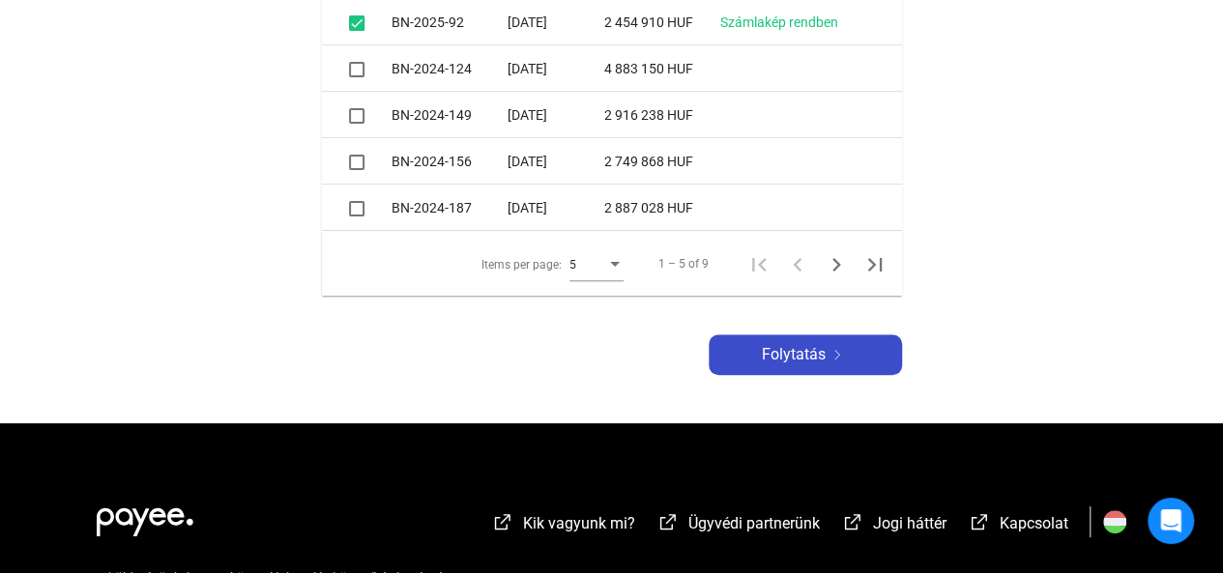 This screenshot has width=1223, height=573. What do you see at coordinates (759, 264) in the screenshot?
I see `button: First page` at bounding box center [759, 264].